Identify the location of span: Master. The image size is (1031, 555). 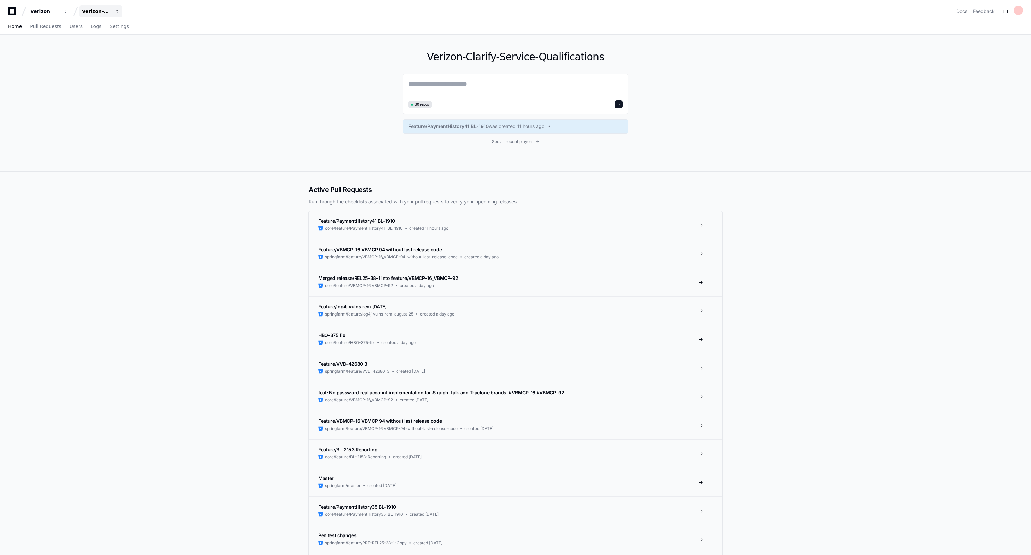
(326, 478).